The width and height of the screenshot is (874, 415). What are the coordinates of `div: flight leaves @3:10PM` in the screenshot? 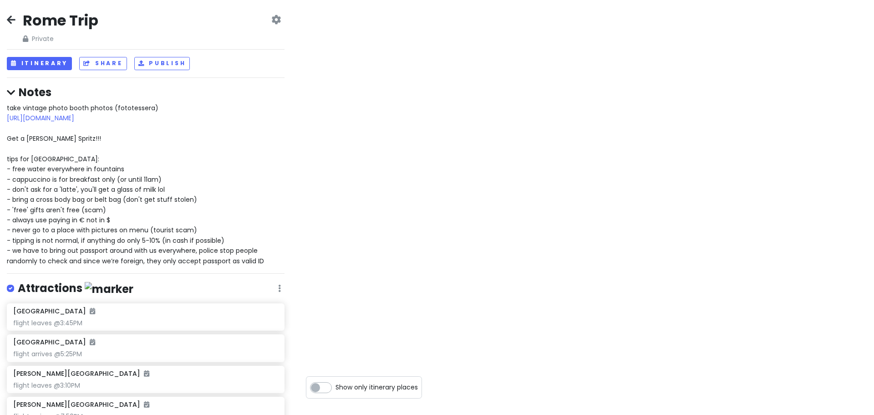 It's located at (145, 385).